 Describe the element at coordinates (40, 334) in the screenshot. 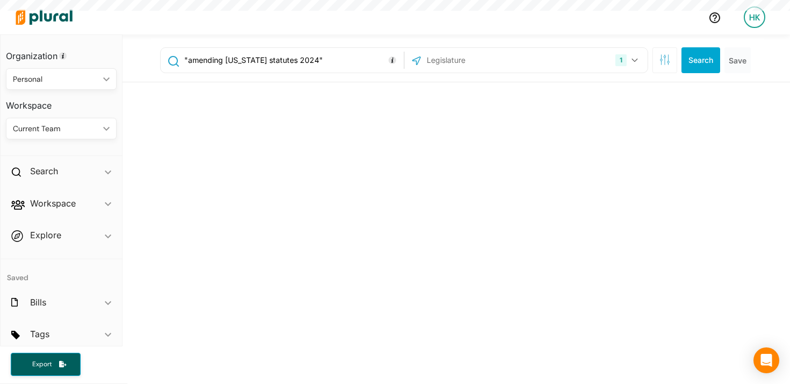

I see `h2: Tags` at that location.